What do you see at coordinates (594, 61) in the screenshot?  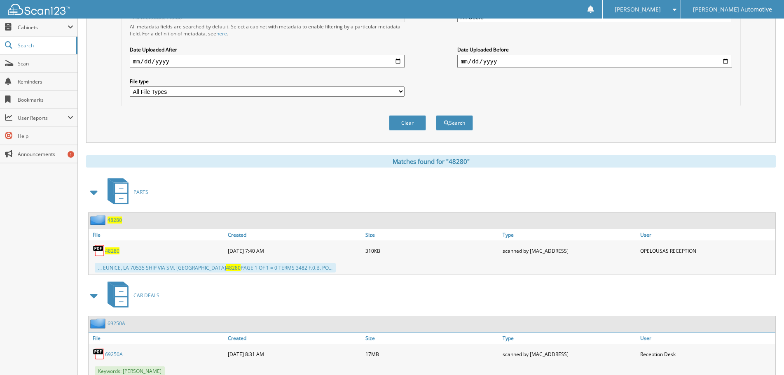 I see `input: end` at bounding box center [594, 61].